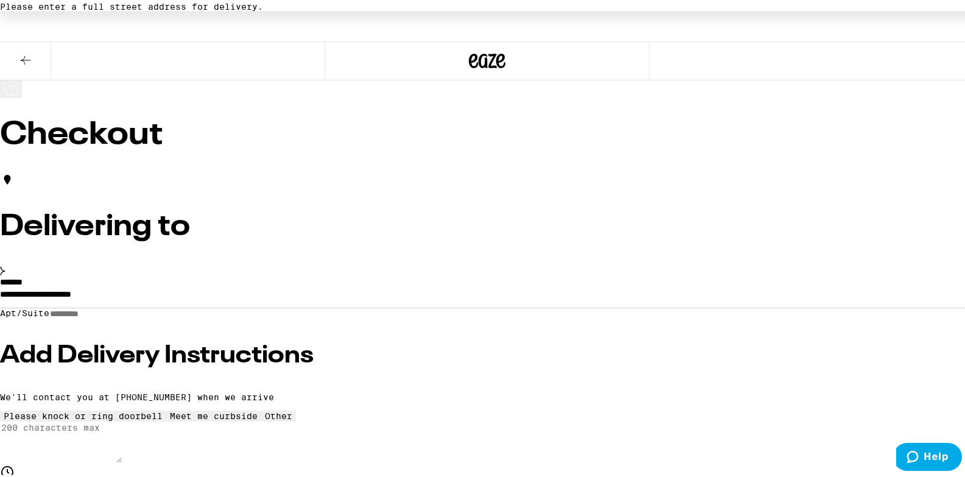  What do you see at coordinates (214, 413) in the screenshot?
I see `button: Meet me curbside` at bounding box center [214, 413].